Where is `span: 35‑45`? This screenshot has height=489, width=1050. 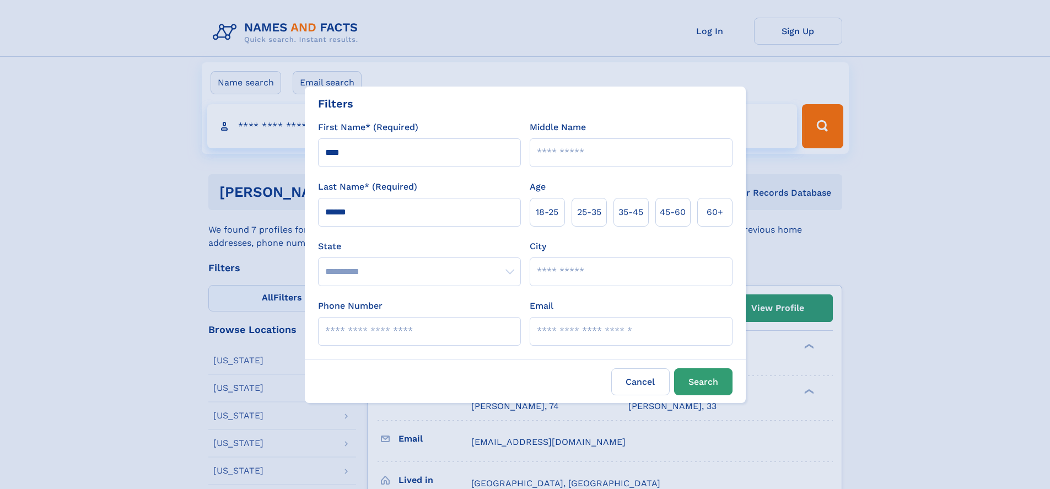
span: 35‑45 is located at coordinates (631, 212).